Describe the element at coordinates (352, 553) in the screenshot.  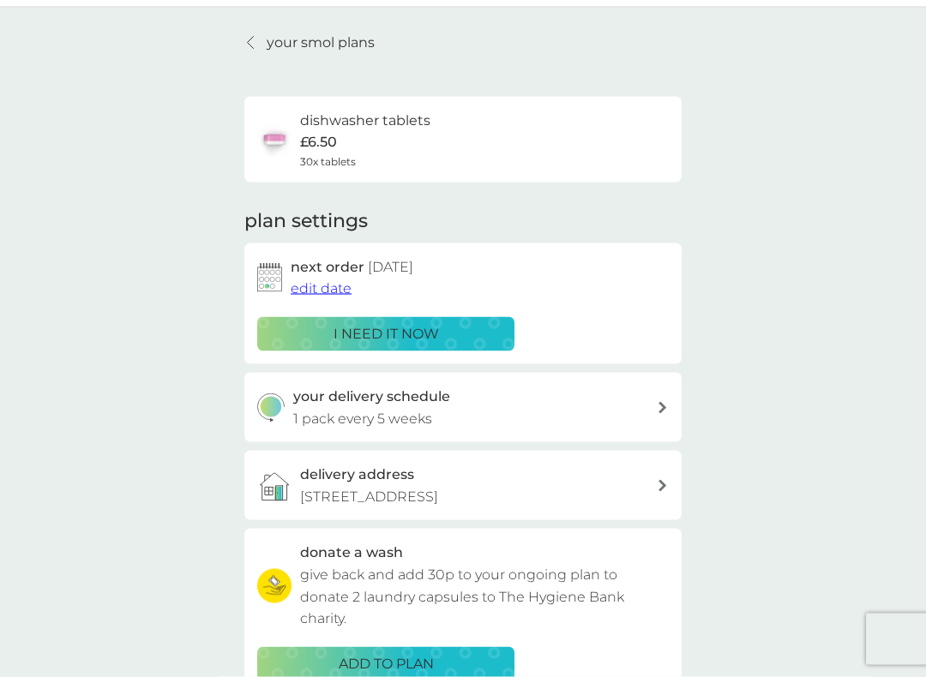
I see `h3: donate a wash` at that location.